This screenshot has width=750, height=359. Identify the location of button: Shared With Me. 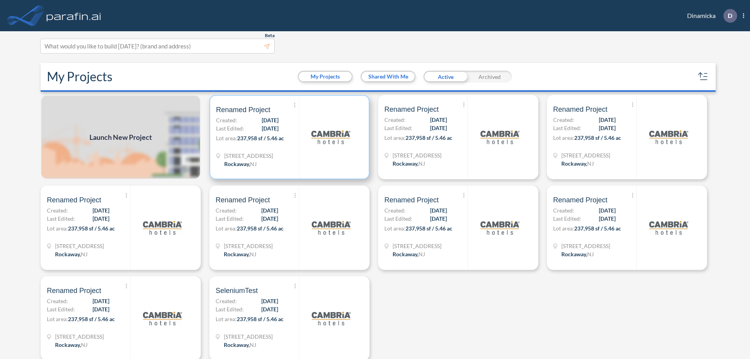
(388, 77).